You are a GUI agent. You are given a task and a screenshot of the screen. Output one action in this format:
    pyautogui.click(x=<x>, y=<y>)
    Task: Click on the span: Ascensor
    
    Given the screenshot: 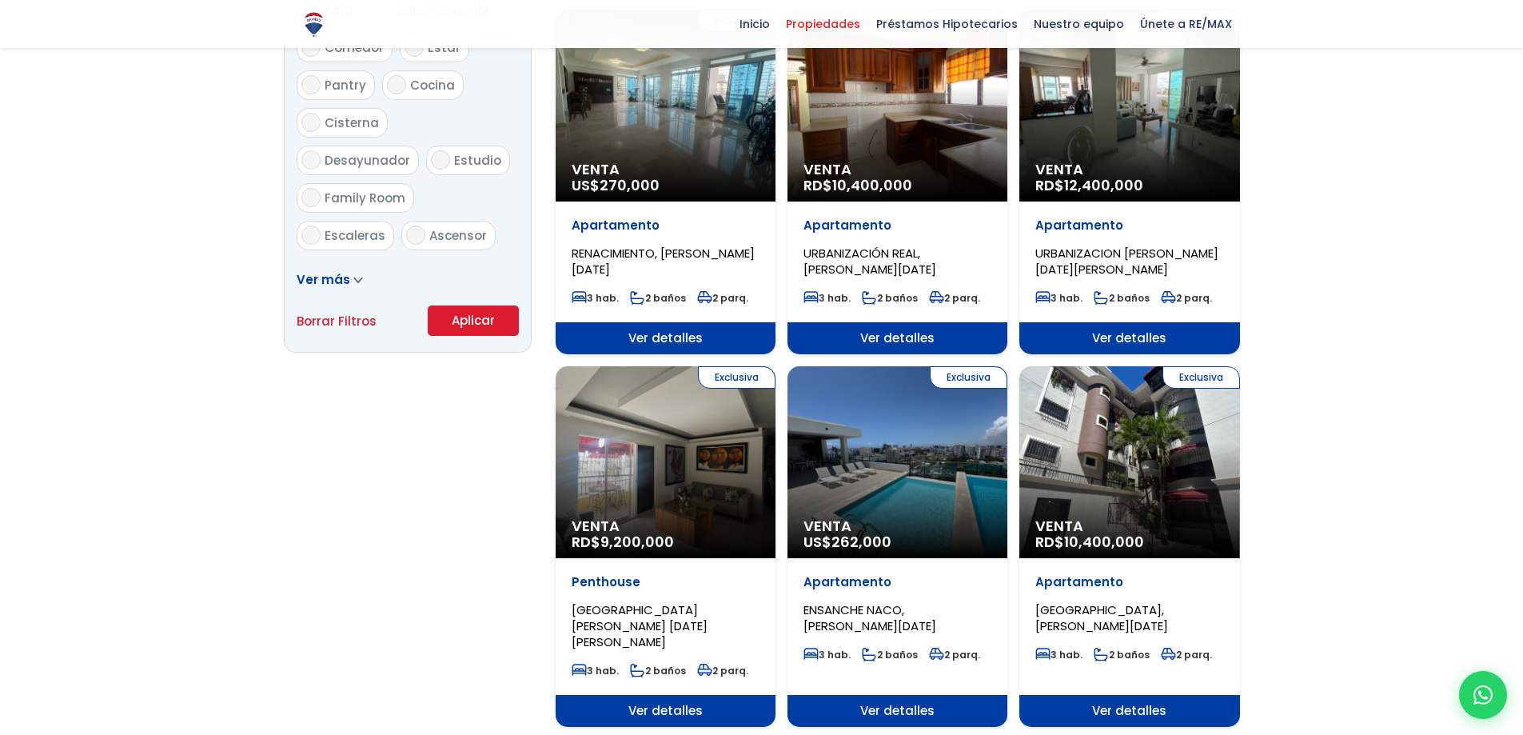 What is the action you would take?
    pyautogui.click(x=458, y=235)
    